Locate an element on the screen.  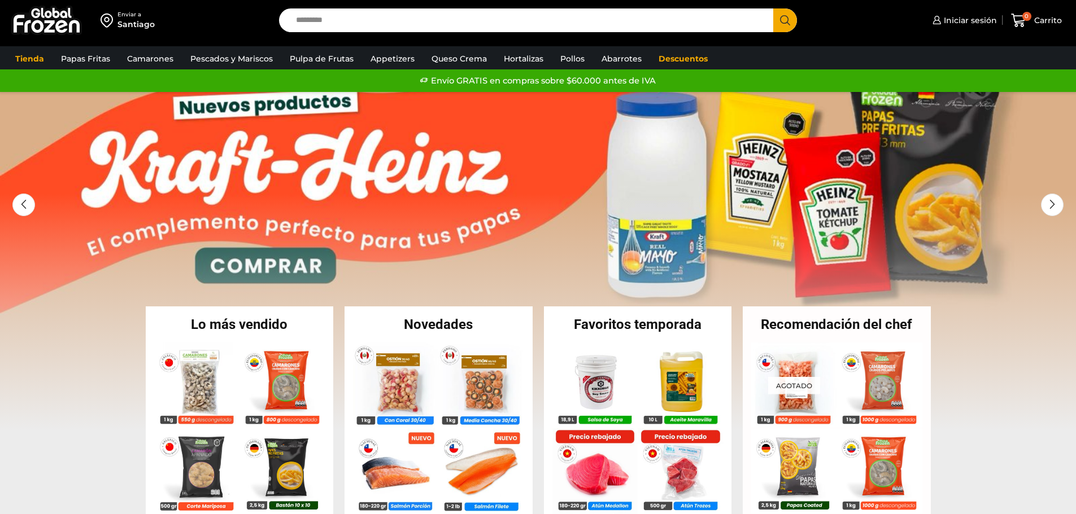
h2: Favoritos temporada is located at coordinates (638, 325).